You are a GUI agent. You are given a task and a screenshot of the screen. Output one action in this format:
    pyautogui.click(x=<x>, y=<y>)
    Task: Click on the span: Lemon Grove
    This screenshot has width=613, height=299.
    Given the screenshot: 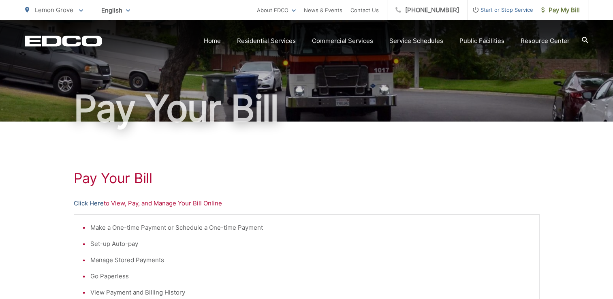 What is the action you would take?
    pyautogui.click(x=54, y=10)
    